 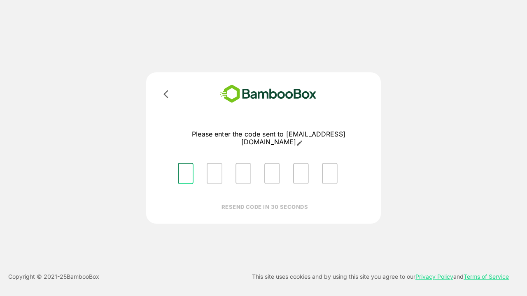 I want to click on input: Please enter OTP character 2, so click(x=214, y=174).